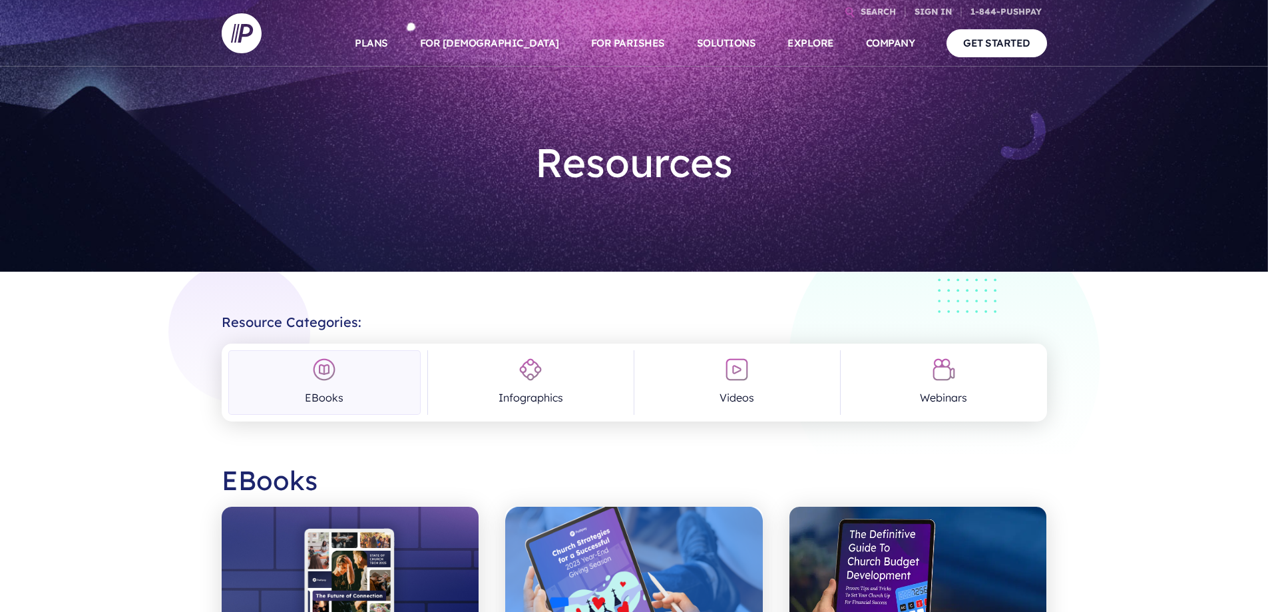 Image resolution: width=1268 pixels, height=612 pixels. I want to click on a: PLANS, so click(371, 43).